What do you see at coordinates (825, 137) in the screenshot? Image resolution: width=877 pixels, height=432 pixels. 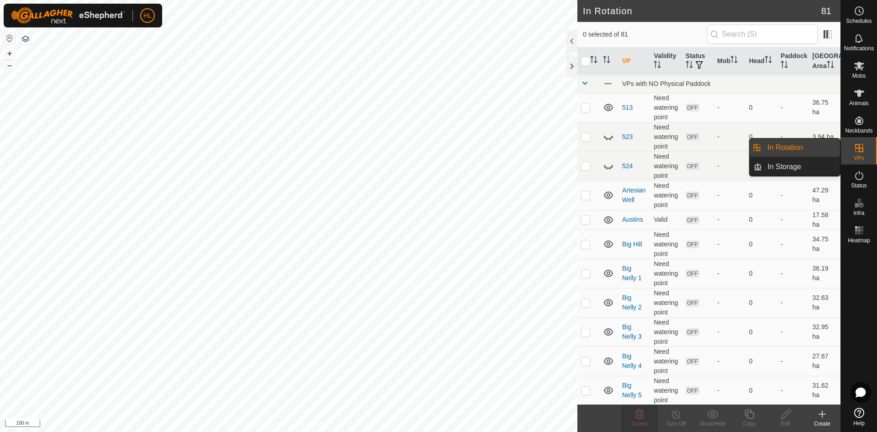 I see `td: 3.94 ha` at bounding box center [825, 137].